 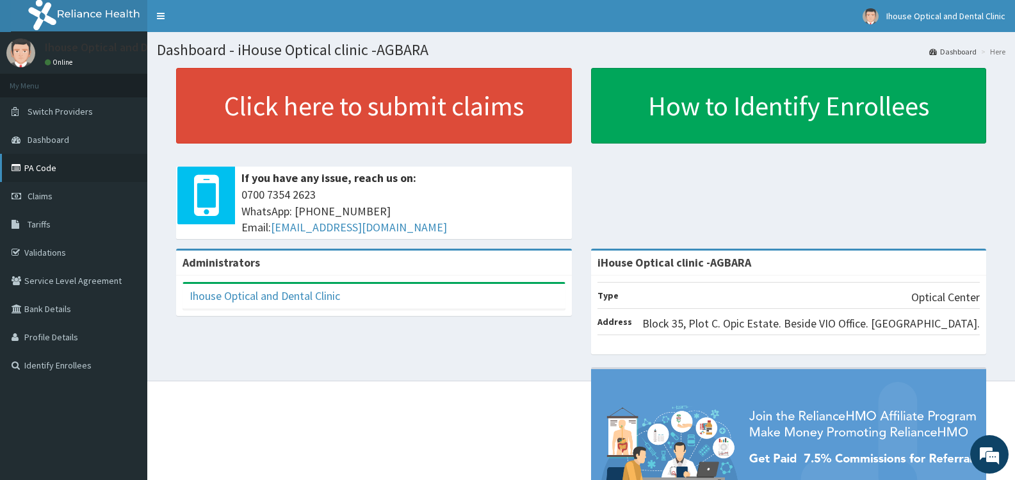 What do you see at coordinates (40, 196) in the screenshot?
I see `span: Claims` at bounding box center [40, 196].